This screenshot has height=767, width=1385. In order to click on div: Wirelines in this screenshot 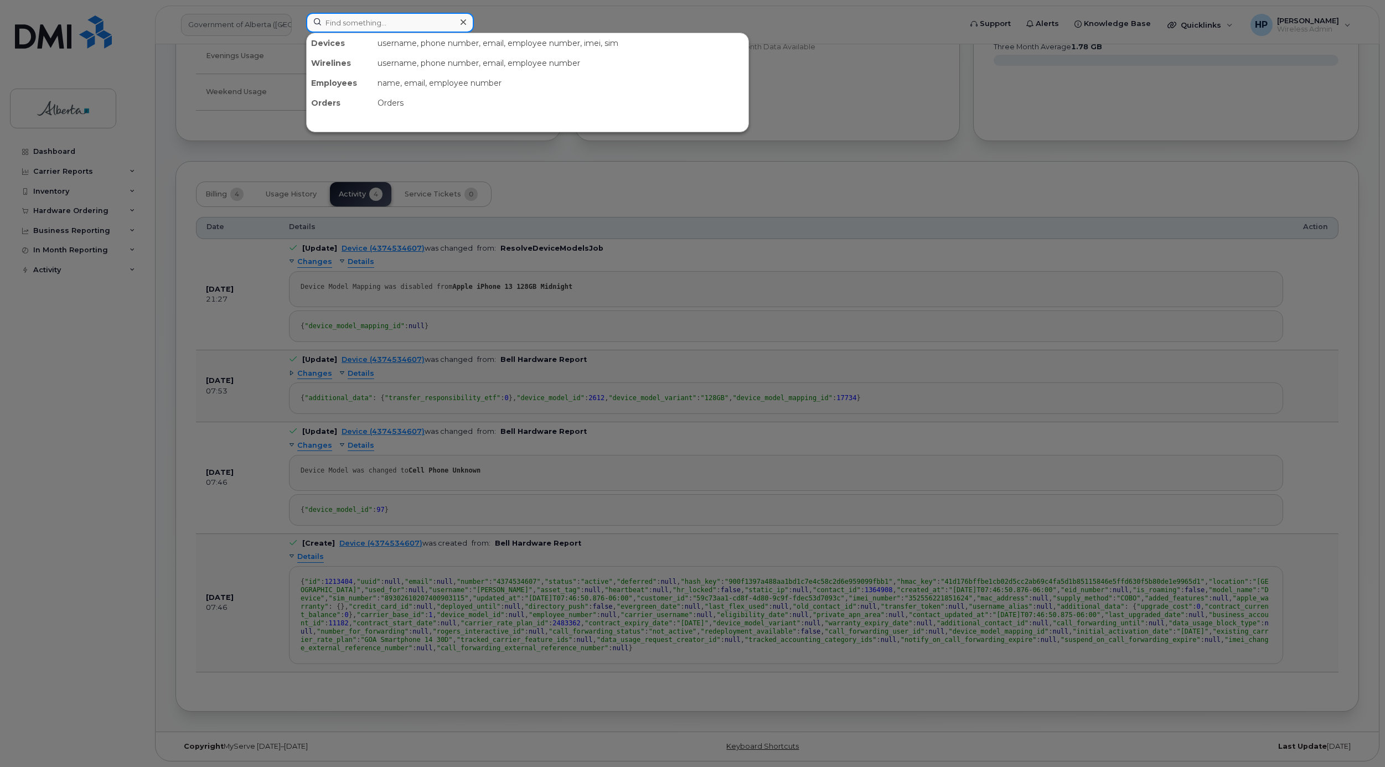, I will do `click(340, 63)`.